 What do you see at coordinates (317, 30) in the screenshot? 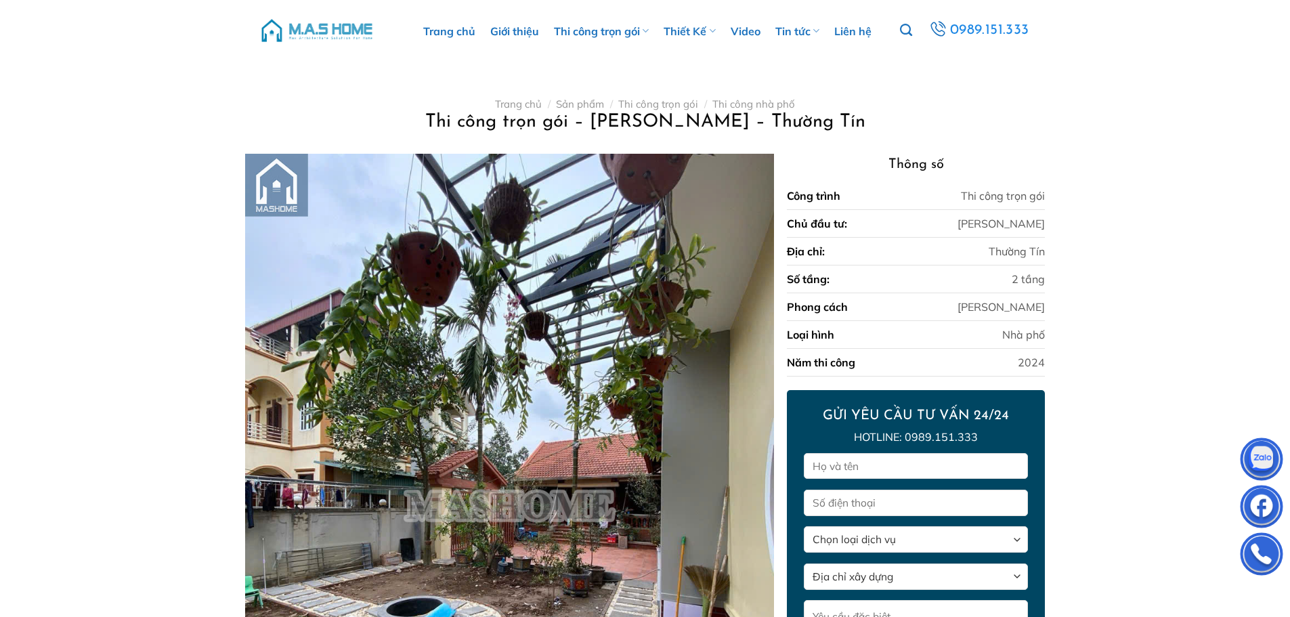
I see `img: M.A.S HOME – Tổng Thầu Thiết Kế Và Xây Nhà Trọn Gói` at bounding box center [317, 30].